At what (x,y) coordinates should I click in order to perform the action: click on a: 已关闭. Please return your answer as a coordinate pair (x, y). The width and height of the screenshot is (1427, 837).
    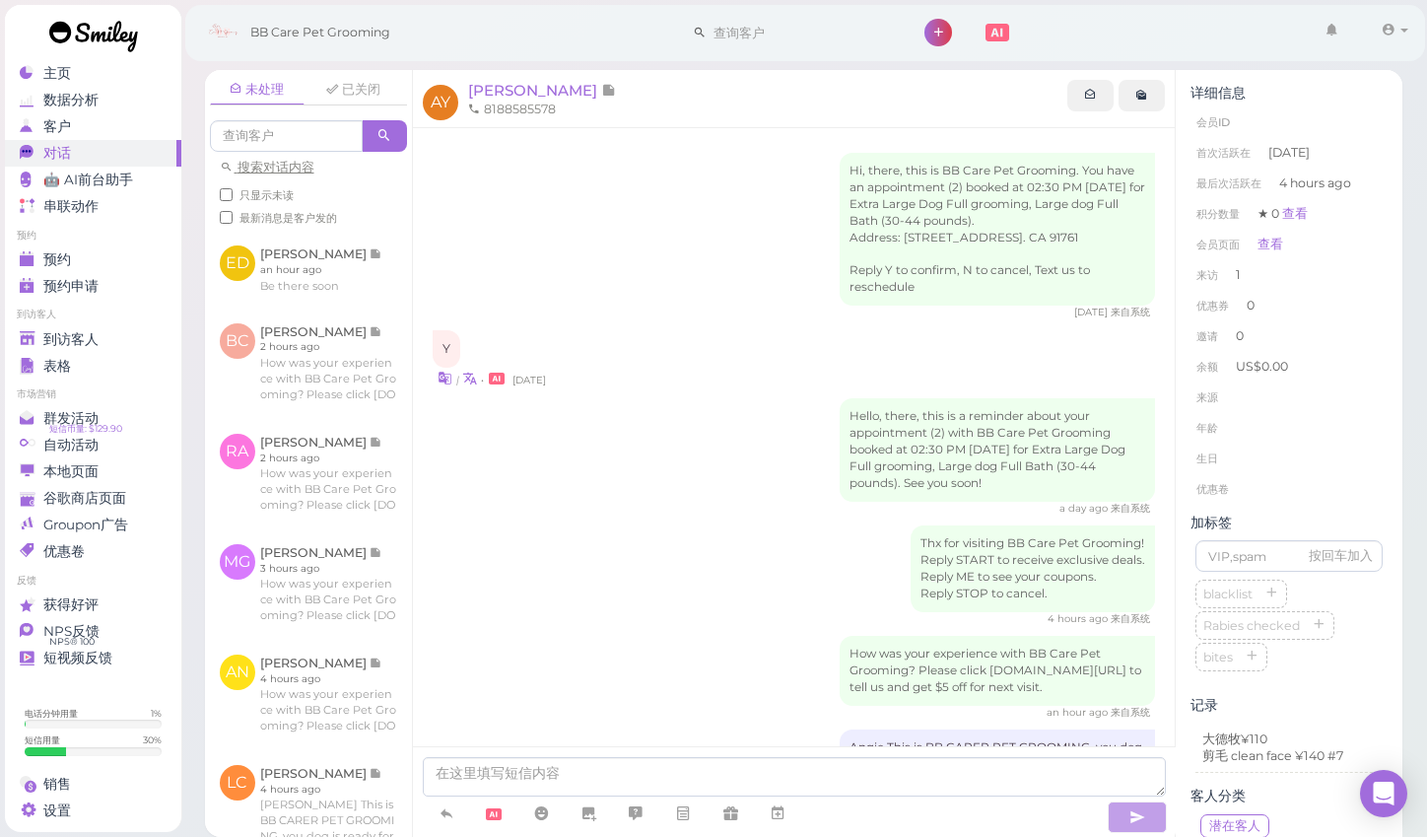
    Looking at the image, I should click on (354, 90).